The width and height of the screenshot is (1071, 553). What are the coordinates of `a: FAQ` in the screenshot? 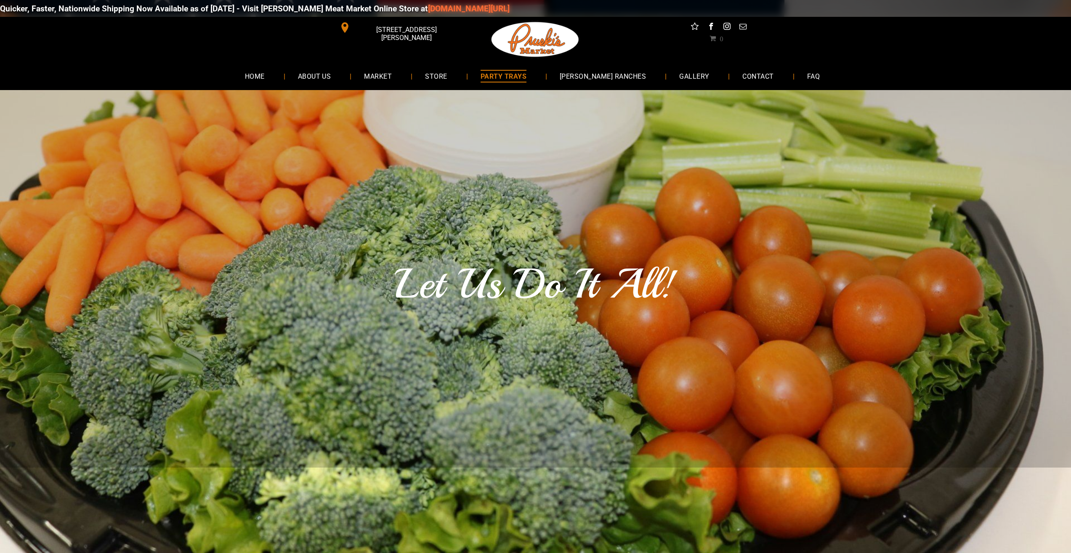 It's located at (813, 76).